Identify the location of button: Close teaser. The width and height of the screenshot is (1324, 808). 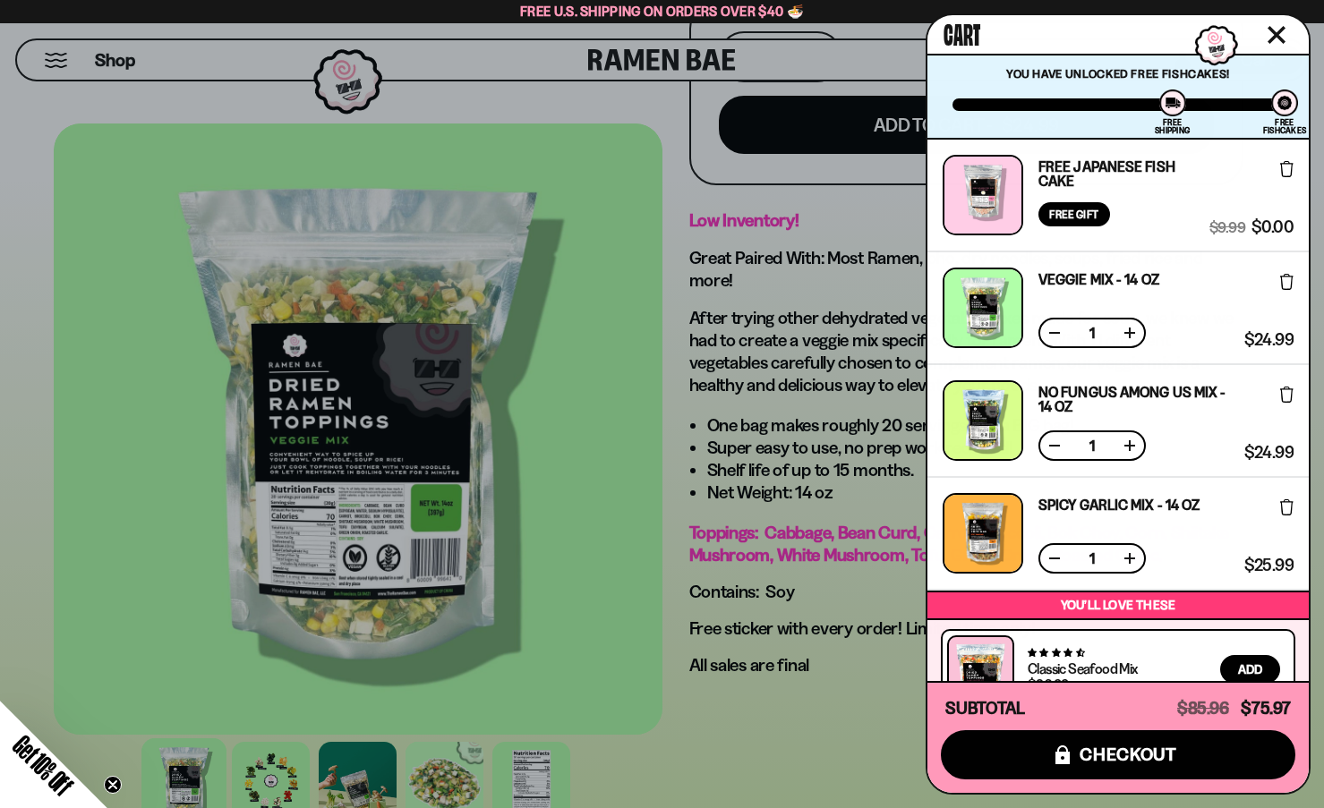
(113, 785).